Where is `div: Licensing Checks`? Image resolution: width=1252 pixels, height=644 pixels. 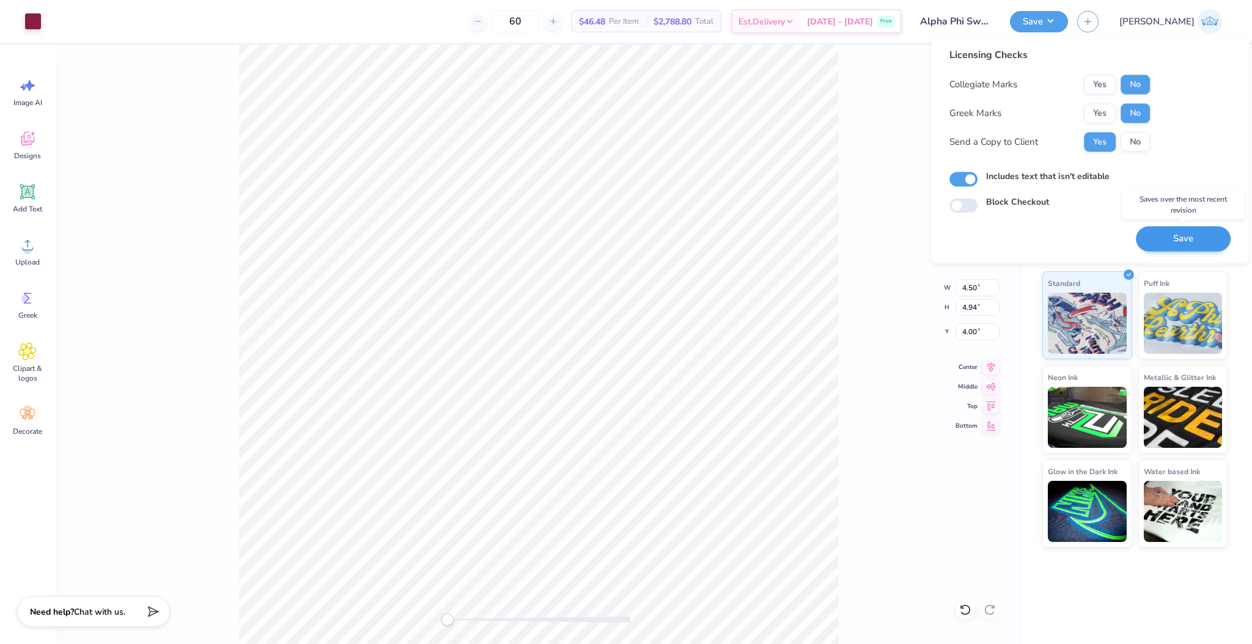 div: Licensing Checks is located at coordinates (1050, 55).